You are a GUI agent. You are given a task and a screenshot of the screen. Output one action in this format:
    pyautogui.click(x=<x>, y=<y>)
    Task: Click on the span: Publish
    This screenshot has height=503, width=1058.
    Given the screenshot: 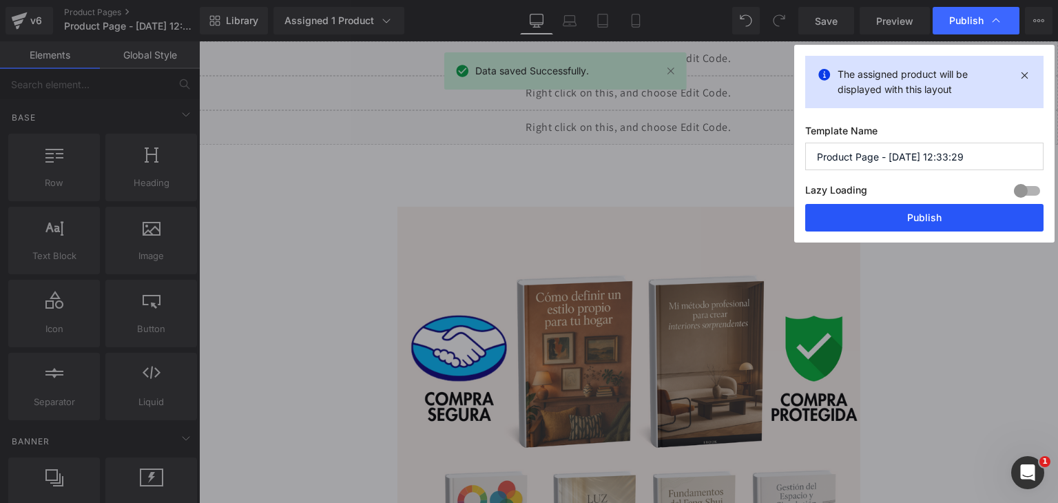 What is the action you would take?
    pyautogui.click(x=967, y=21)
    